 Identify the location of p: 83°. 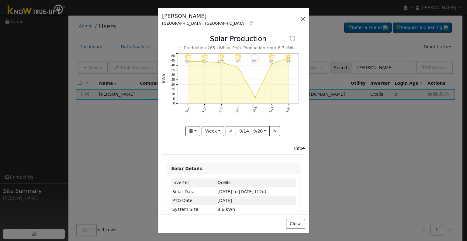
(272, 62).